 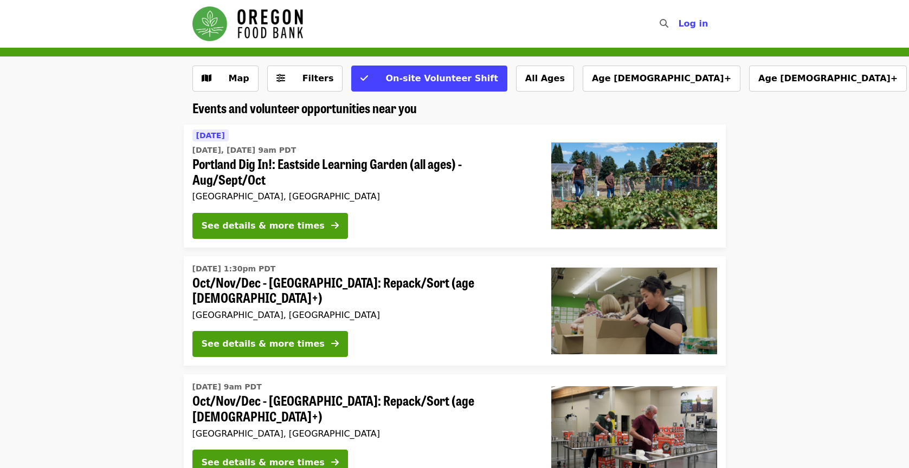 What do you see at coordinates (693, 23) in the screenshot?
I see `span: Log in` at bounding box center [693, 23].